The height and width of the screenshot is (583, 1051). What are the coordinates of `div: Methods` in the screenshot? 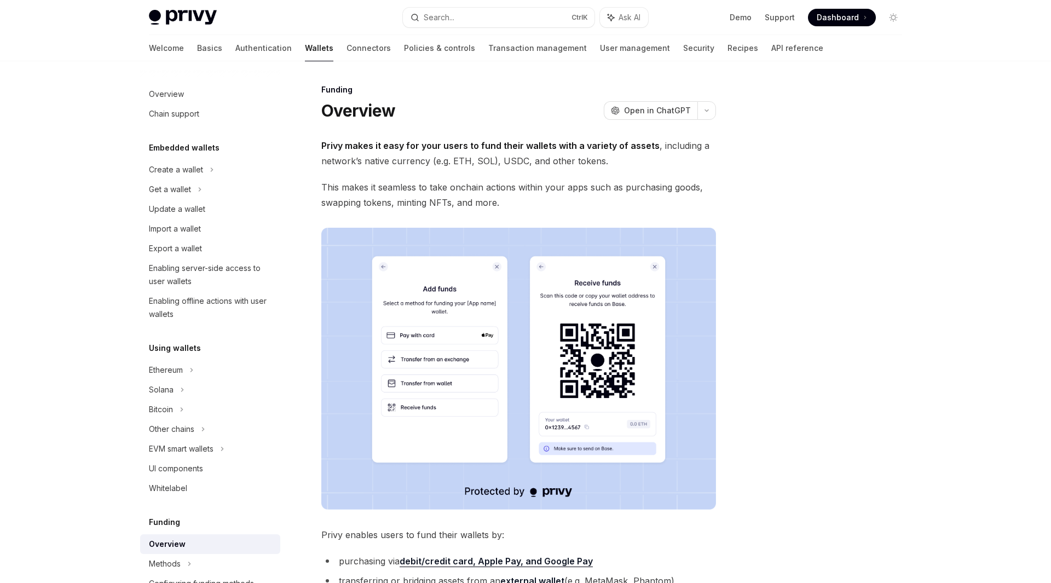 It's located at (165, 564).